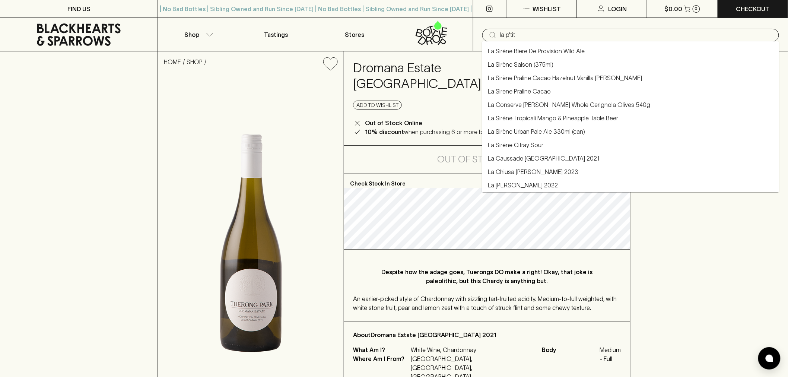  I want to click on p: Shop, so click(192, 35).